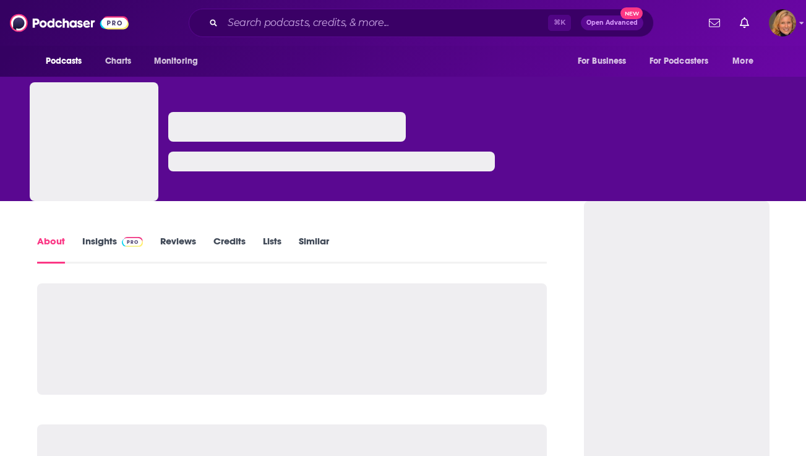  I want to click on a: About, so click(51, 249).